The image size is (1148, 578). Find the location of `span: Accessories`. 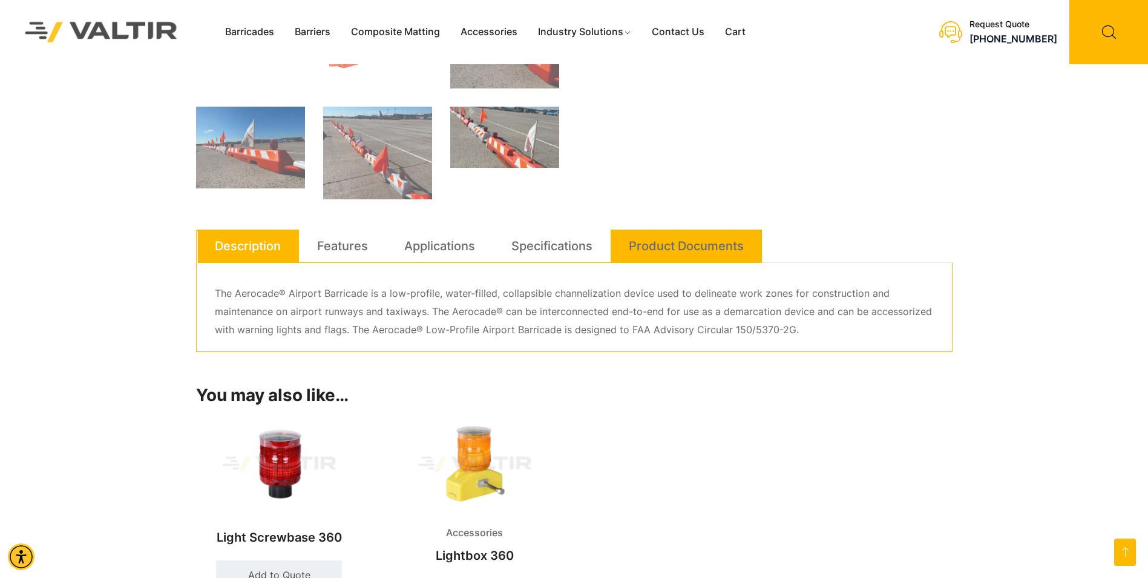

span: Accessories is located at coordinates (475, 533).